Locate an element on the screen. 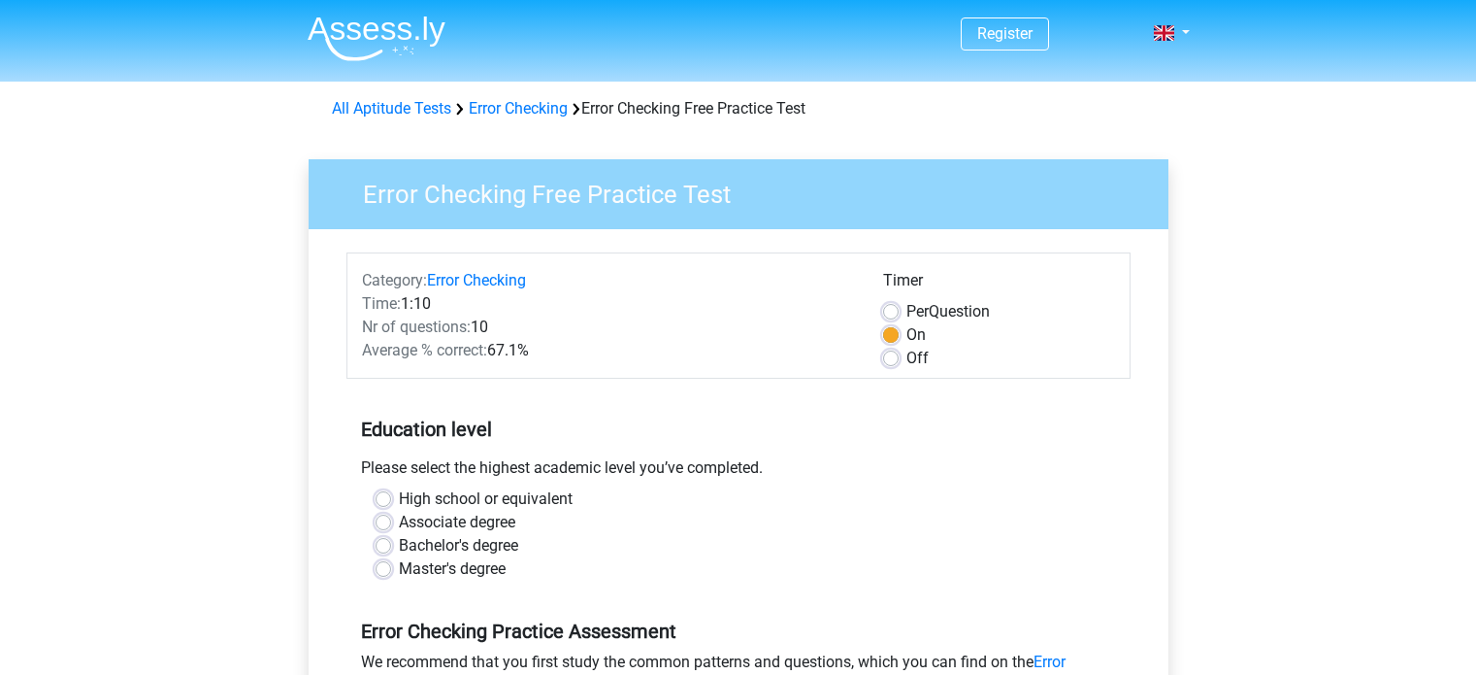  div: Timer is located at coordinates (999, 284).